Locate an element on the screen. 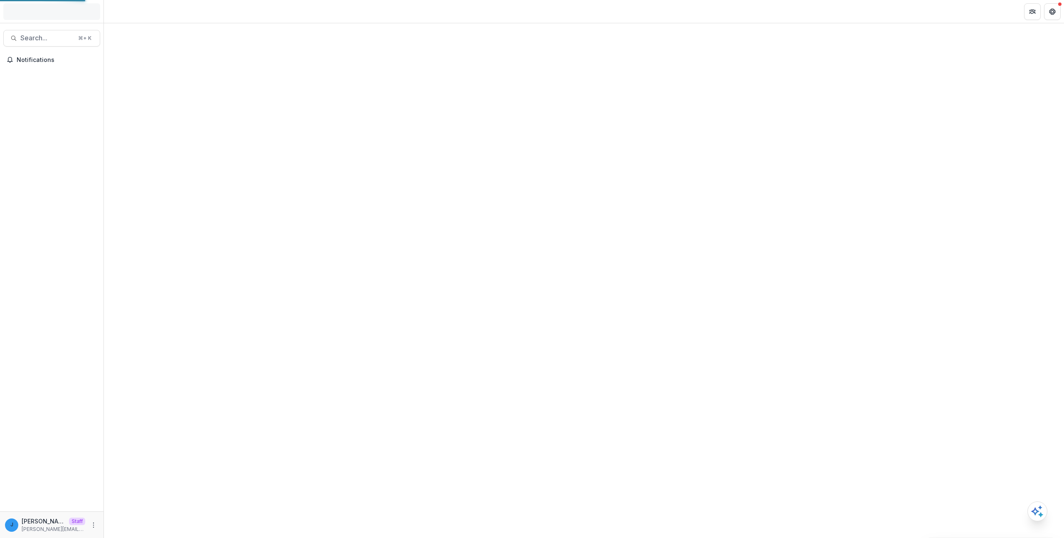 Image resolution: width=1064 pixels, height=538 pixels. button: Search... is located at coordinates (52, 38).